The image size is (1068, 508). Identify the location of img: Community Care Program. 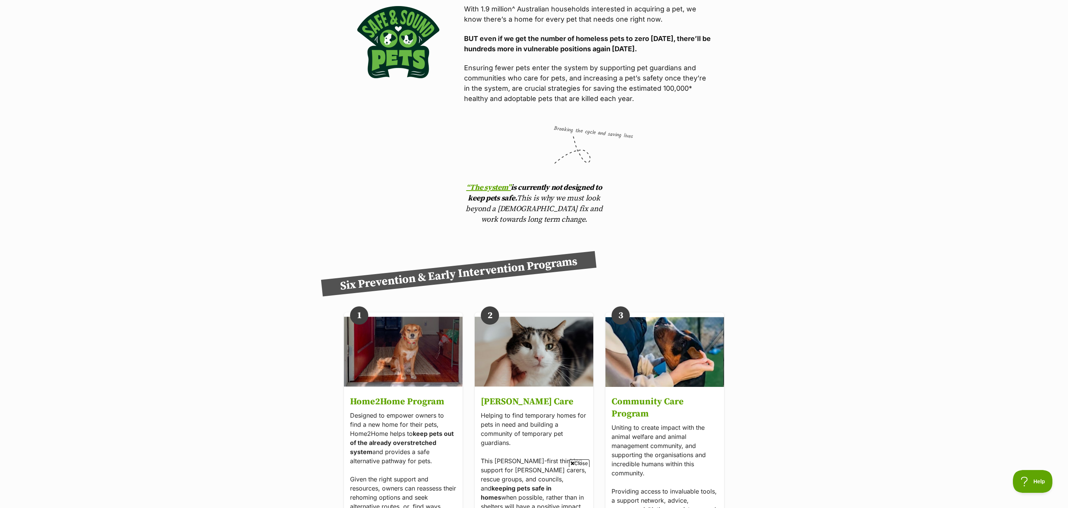
(665, 352).